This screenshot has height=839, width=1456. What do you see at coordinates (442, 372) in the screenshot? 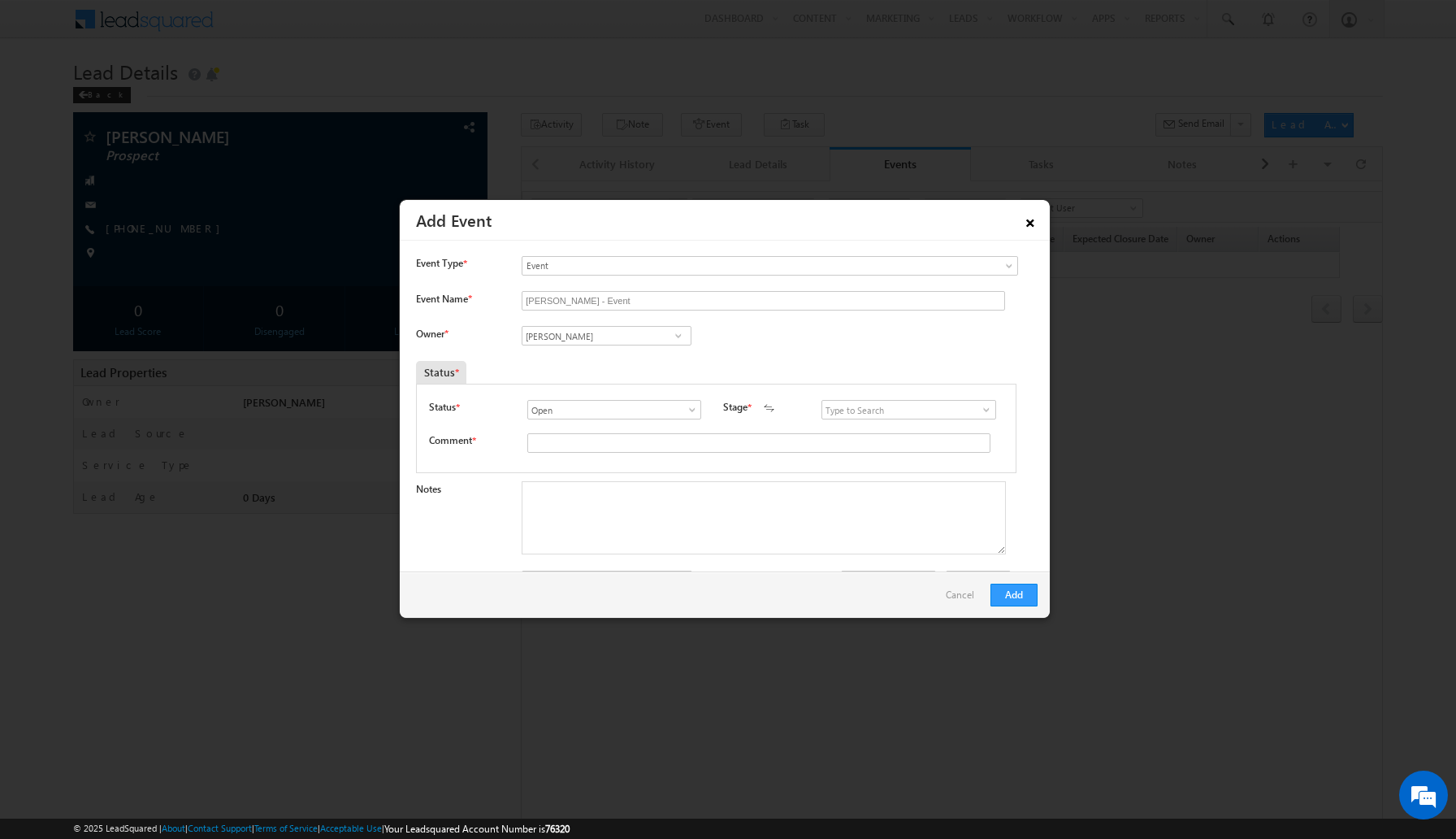
I see `div: Status` at bounding box center [442, 372].